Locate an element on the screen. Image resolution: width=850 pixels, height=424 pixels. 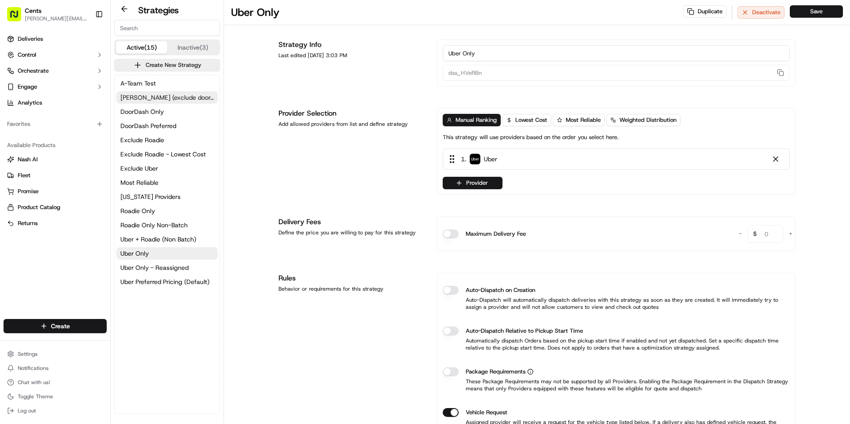
button: Uber Only is located at coordinates (167, 253).